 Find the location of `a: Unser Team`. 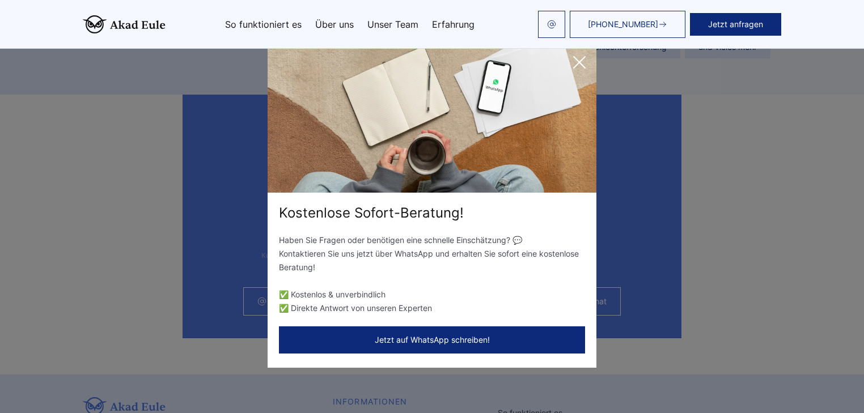

a: Unser Team is located at coordinates (393, 24).